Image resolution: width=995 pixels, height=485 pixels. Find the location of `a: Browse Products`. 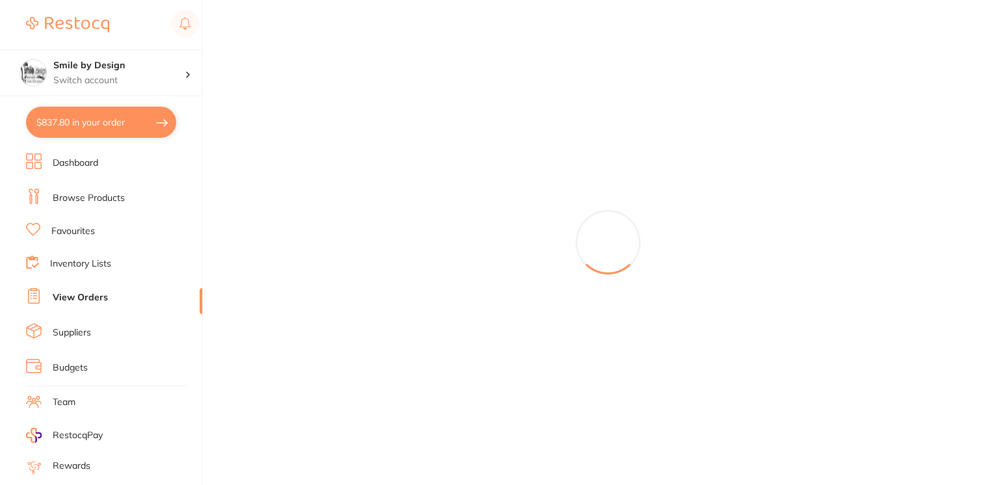

a: Browse Products is located at coordinates (88, 198).